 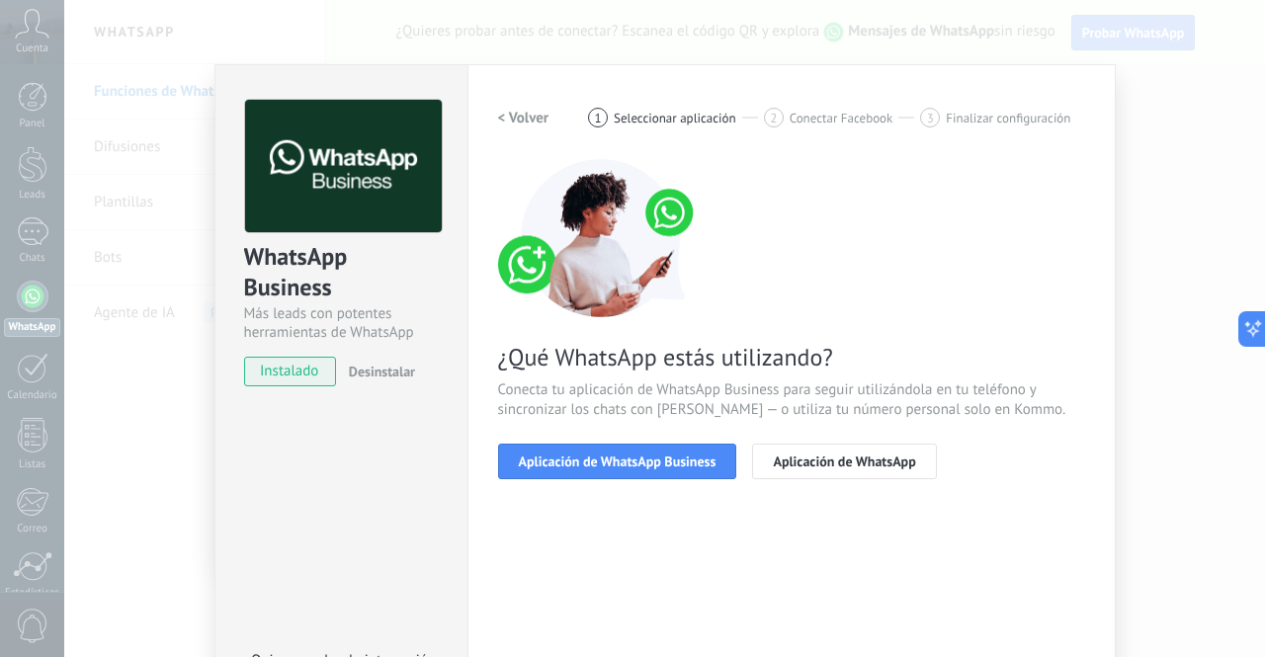 I want to click on span: Aplicación de WhatsApp, so click(x=844, y=462).